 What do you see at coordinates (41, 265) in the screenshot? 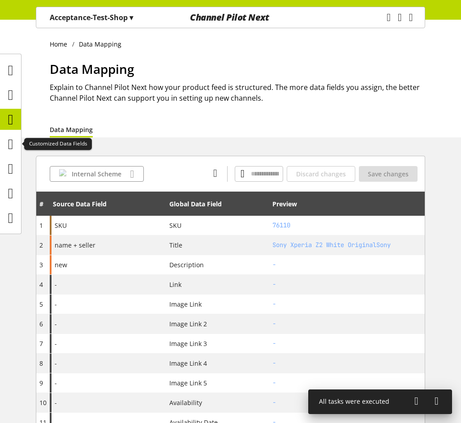
I see `span: 3` at bounding box center [41, 265].